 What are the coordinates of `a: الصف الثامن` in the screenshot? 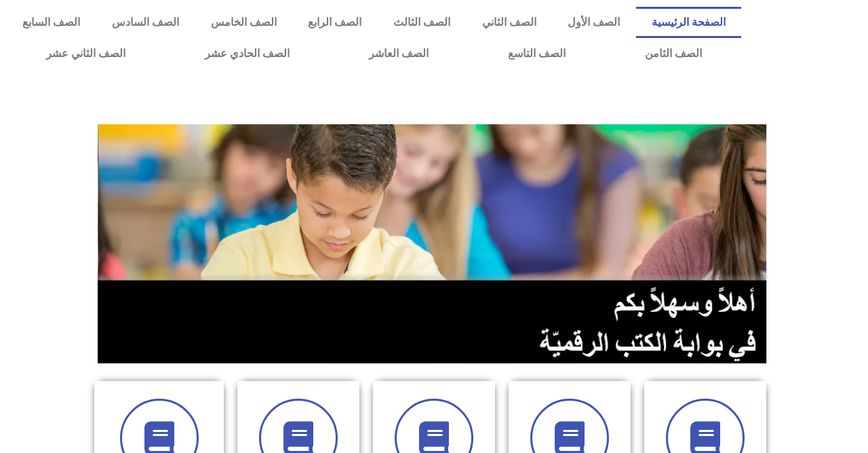 It's located at (674, 54).